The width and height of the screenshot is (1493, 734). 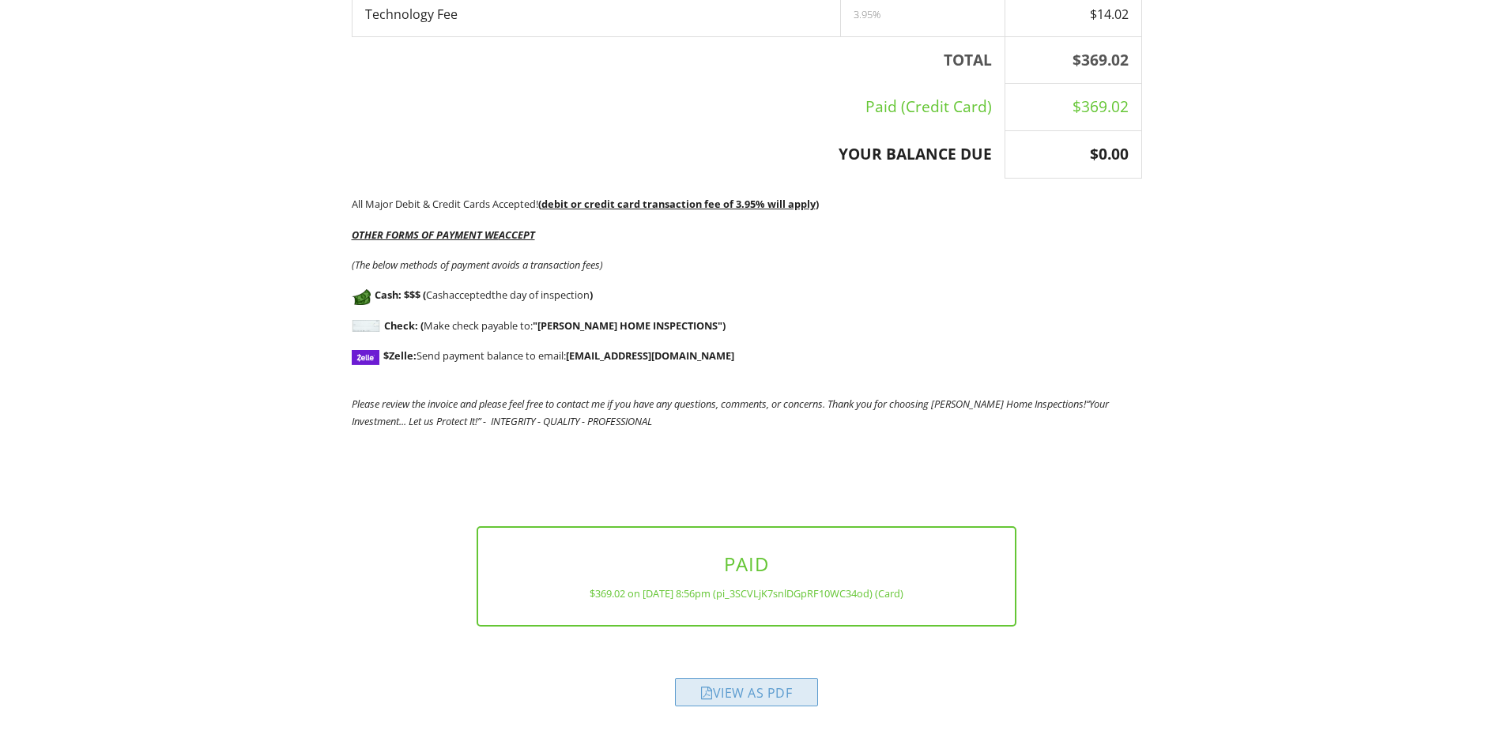 I want to click on div: View as PDF, so click(x=746, y=693).